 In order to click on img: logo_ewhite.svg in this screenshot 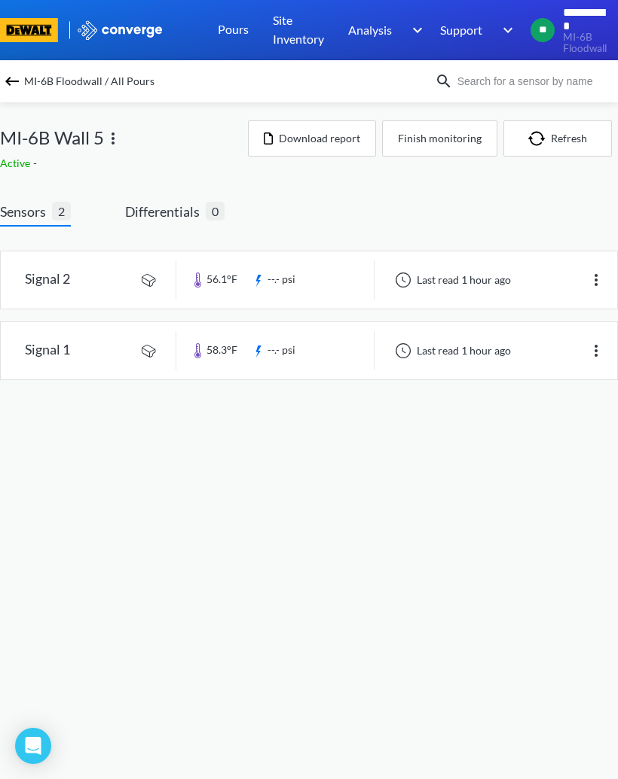, I will do `click(120, 30)`.